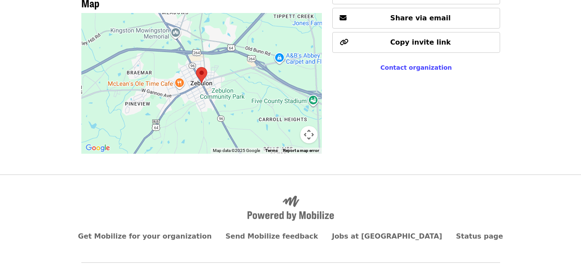 This screenshot has height=265, width=581. What do you see at coordinates (301, 150) in the screenshot?
I see `a: Report a map error` at bounding box center [301, 150].